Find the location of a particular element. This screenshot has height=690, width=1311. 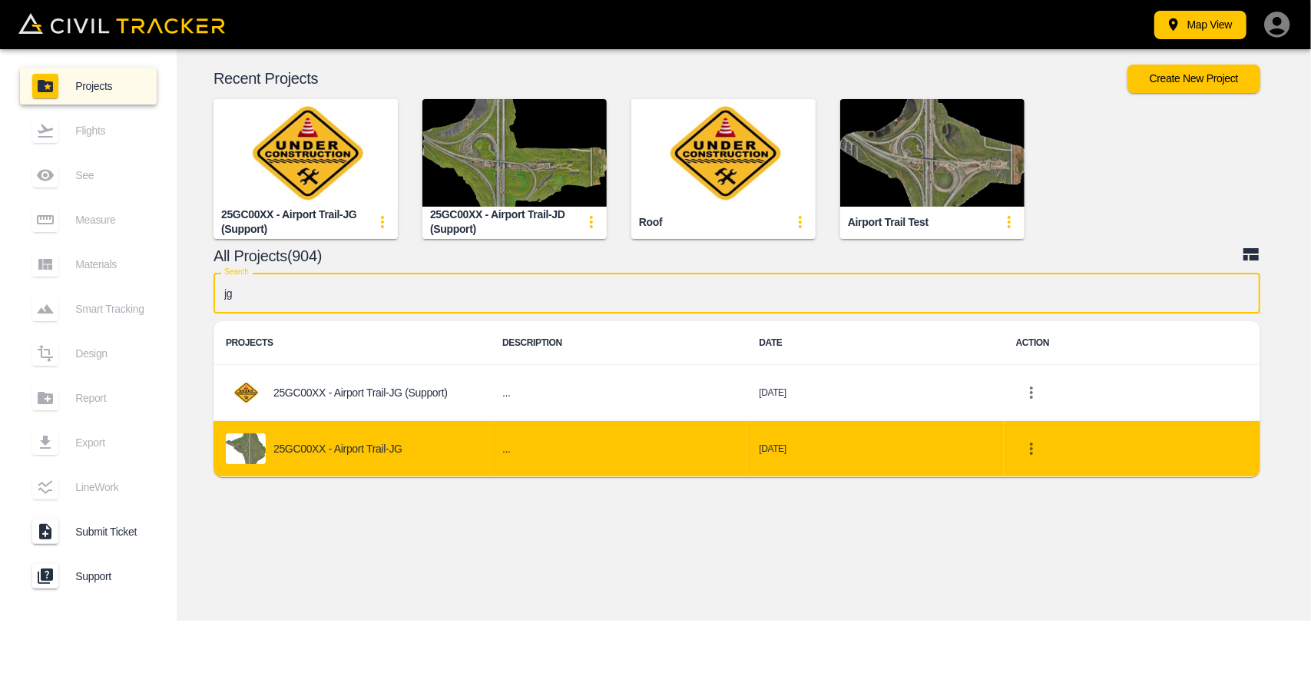

th: PROJECTS is located at coordinates (352, 343).